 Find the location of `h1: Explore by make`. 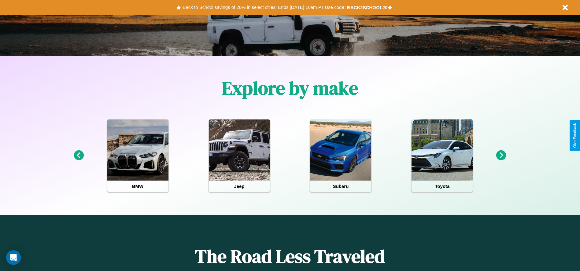

h1: Explore by make is located at coordinates (290, 88).